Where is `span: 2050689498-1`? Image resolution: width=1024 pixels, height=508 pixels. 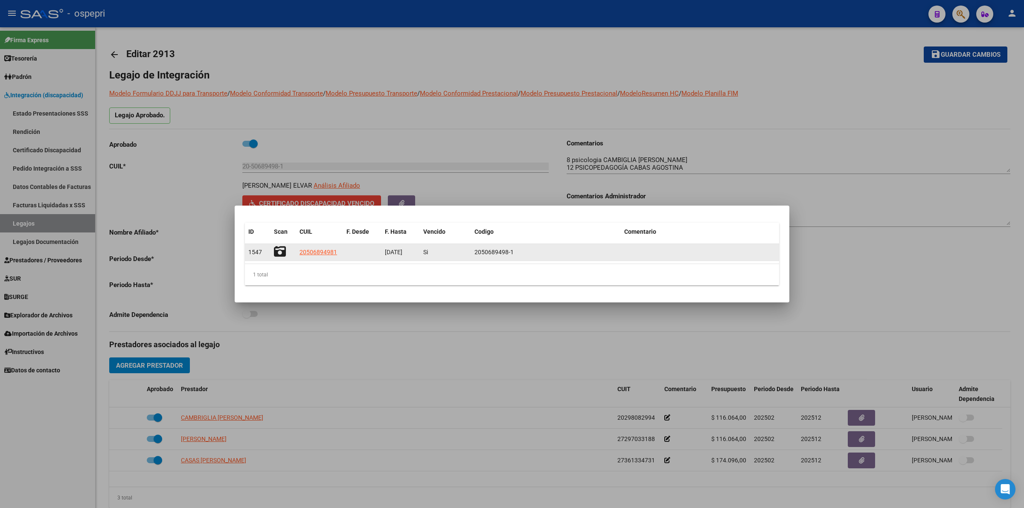 span: 2050689498-1 is located at coordinates (494, 252).